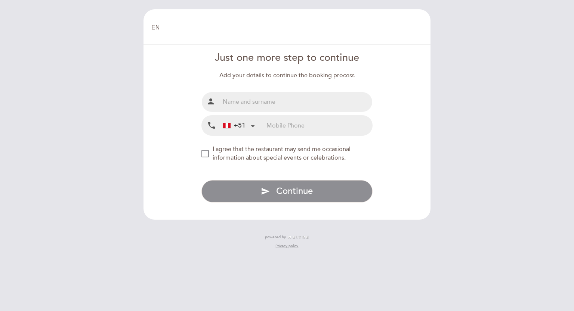 The height and width of the screenshot is (311, 574). I want to click on input: Mobile Phone, so click(319, 125).